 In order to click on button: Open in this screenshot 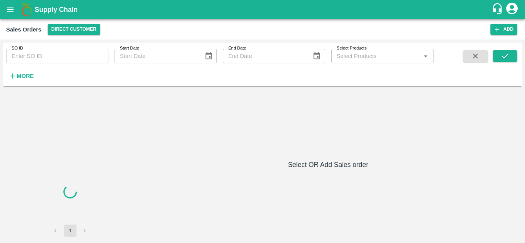, I will do `click(426, 56)`.